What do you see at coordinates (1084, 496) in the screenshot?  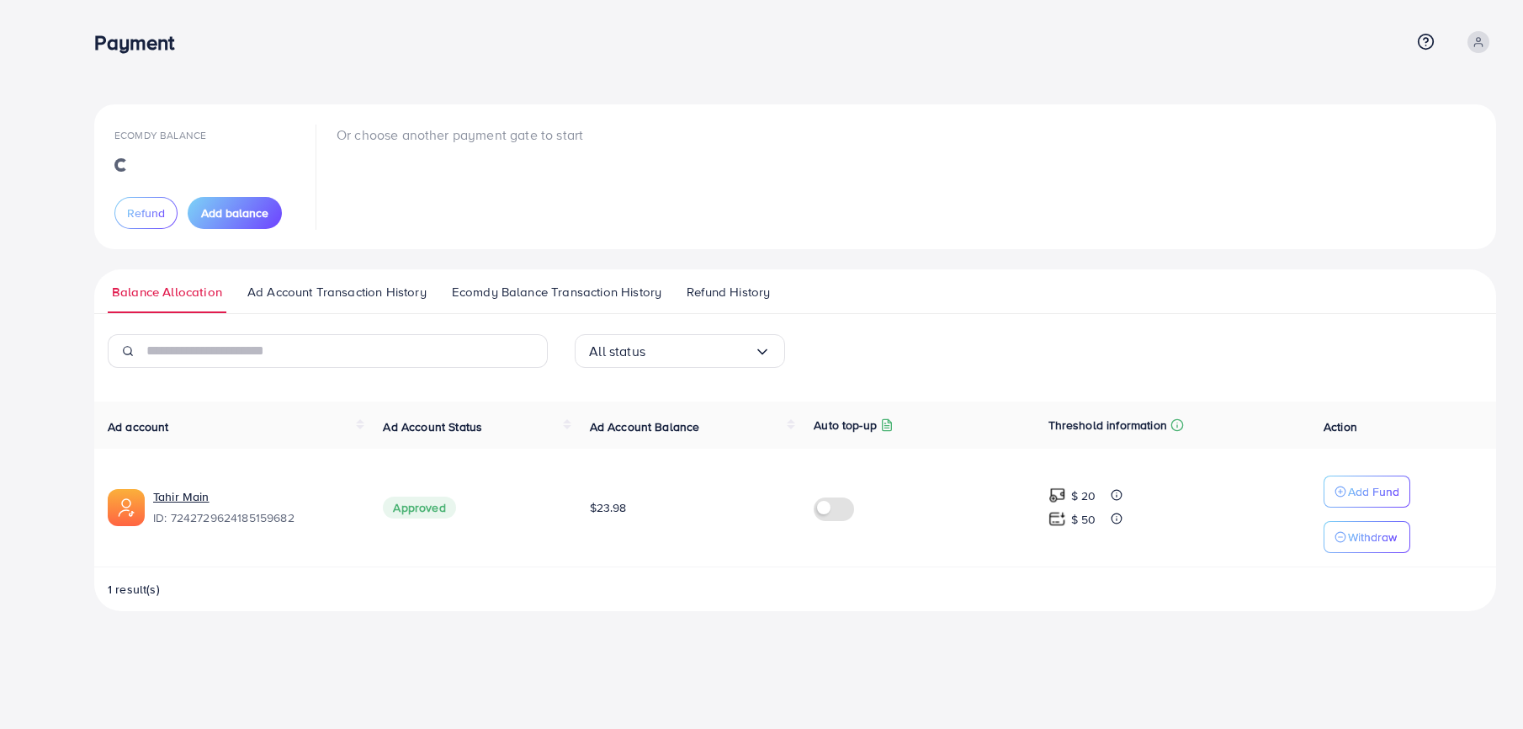 I see `p: $ 20` at bounding box center [1084, 496].